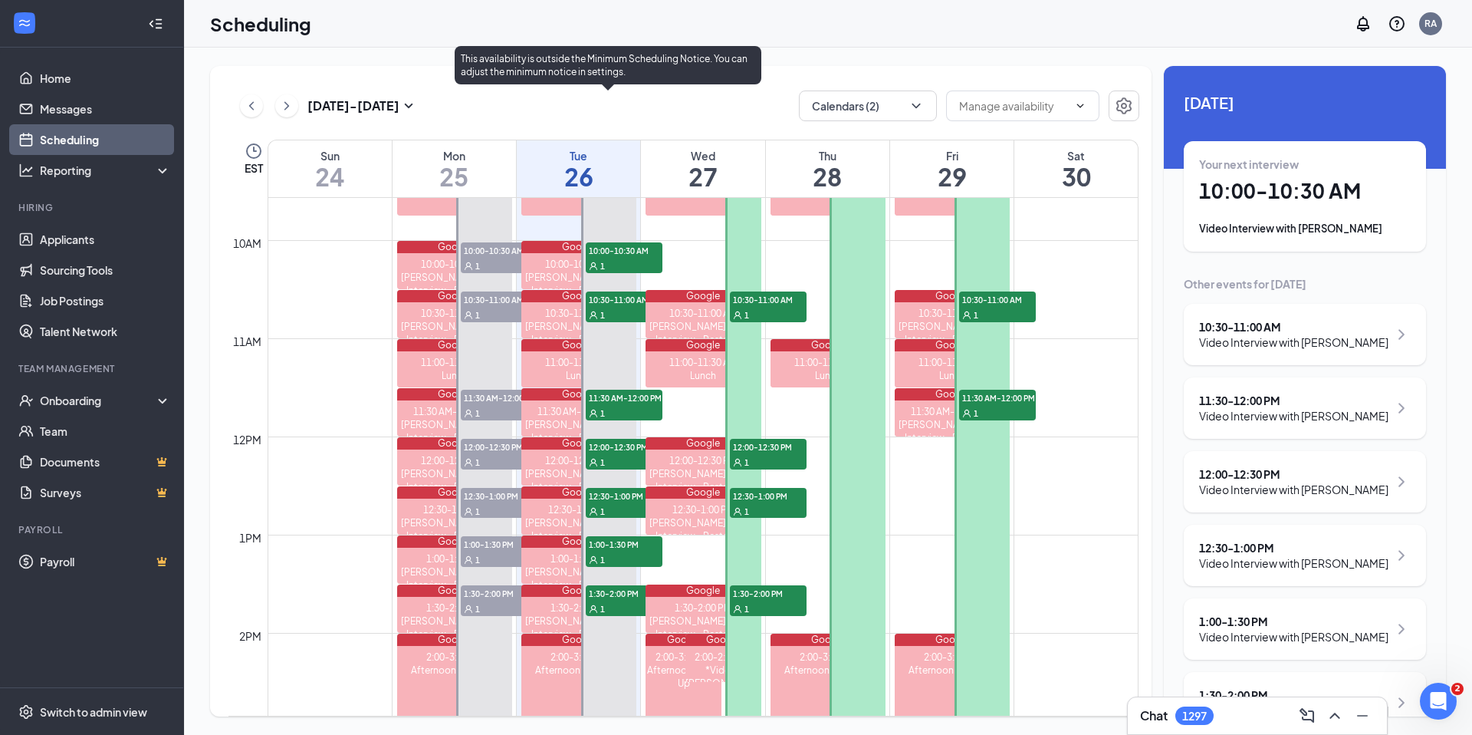  I want to click on div: Sun, so click(330, 156).